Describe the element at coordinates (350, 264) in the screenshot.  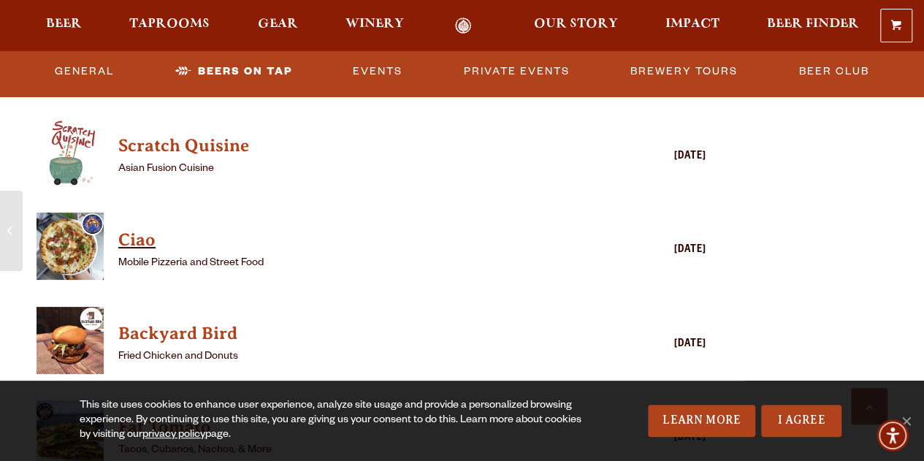
I see `p: Mobile Pizzeria and Street Food` at that location.